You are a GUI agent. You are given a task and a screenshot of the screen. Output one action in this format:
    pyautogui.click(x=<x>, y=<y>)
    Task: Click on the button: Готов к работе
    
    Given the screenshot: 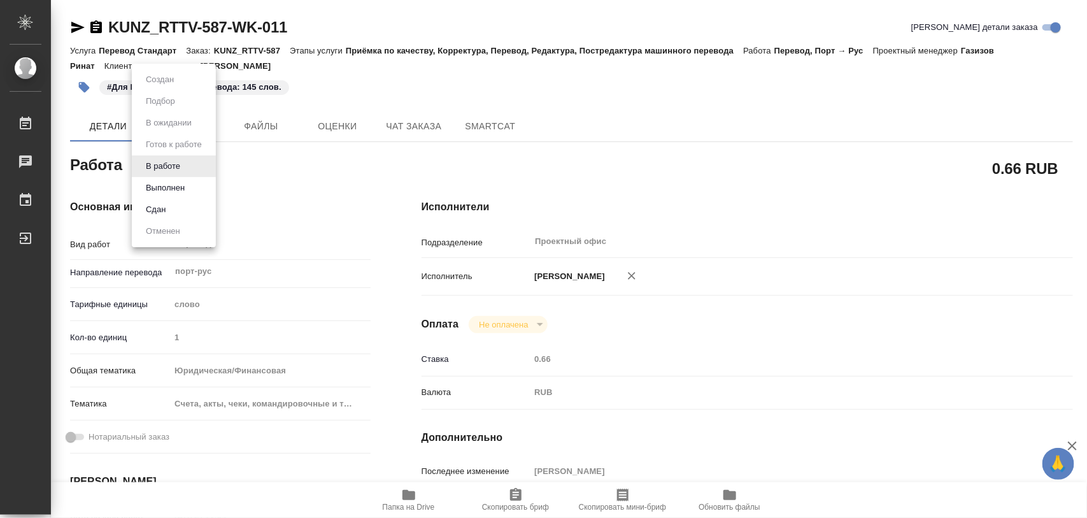 What is the action you would take?
    pyautogui.click(x=174, y=145)
    